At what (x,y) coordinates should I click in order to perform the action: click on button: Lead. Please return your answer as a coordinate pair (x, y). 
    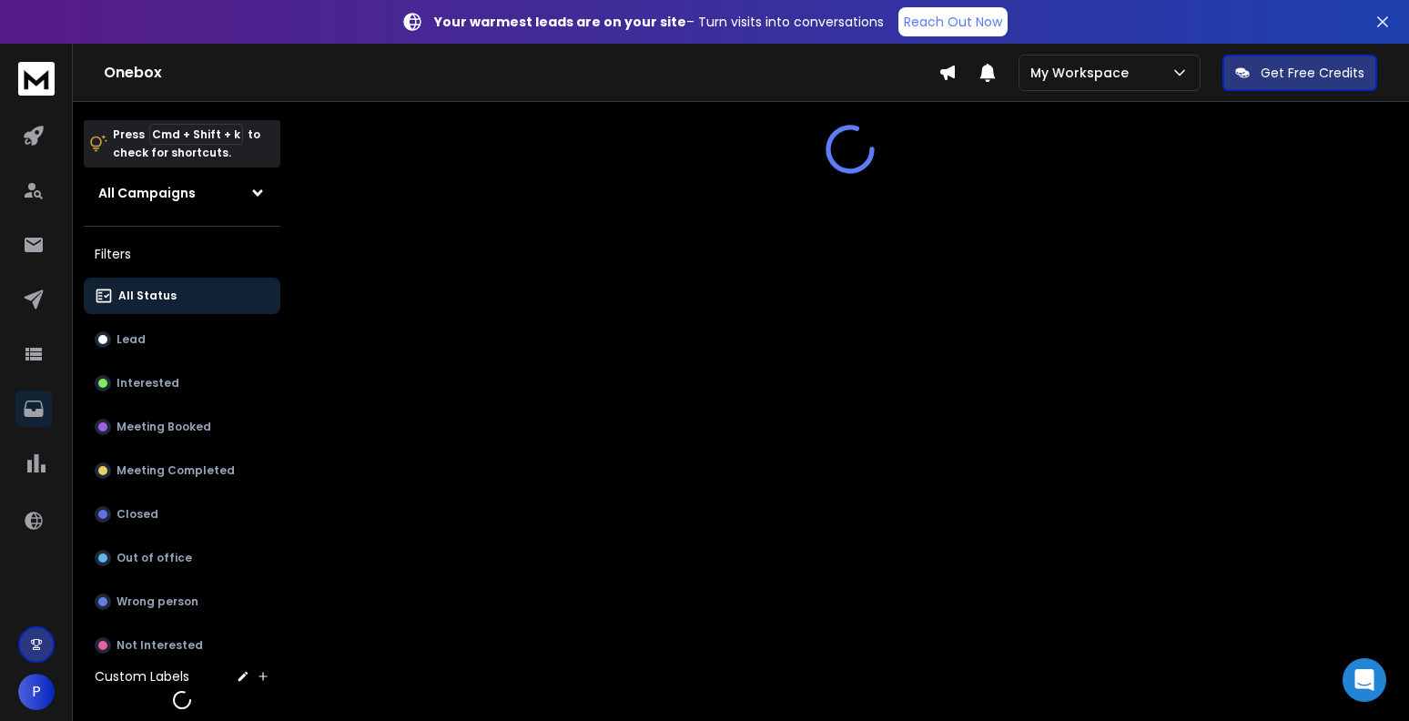
    Looking at the image, I should click on (182, 339).